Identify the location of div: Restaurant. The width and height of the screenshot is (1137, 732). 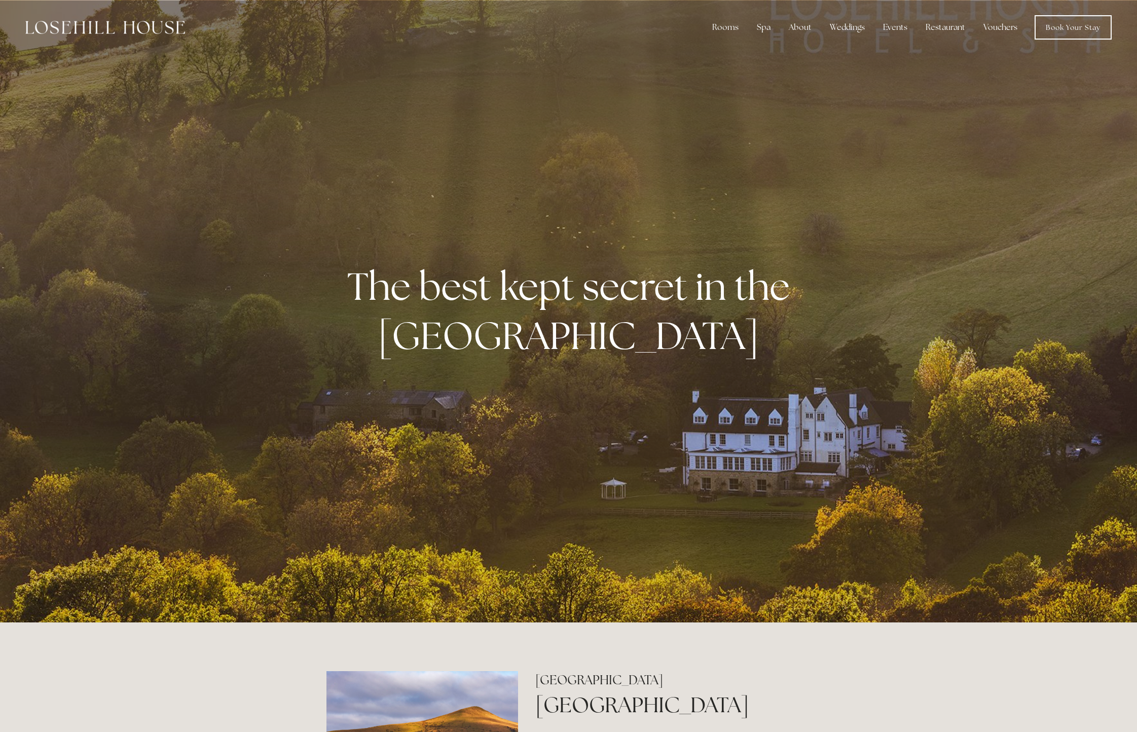
(945, 27).